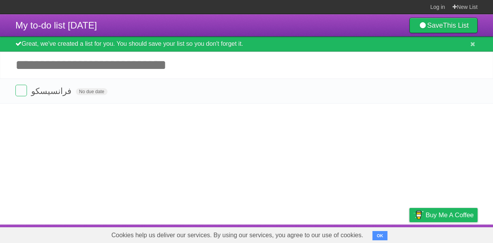 This screenshot has height=243, width=493. I want to click on span: Cookies help us deliver our services. By using our services, you agree to our use of cookies., so click(237, 235).